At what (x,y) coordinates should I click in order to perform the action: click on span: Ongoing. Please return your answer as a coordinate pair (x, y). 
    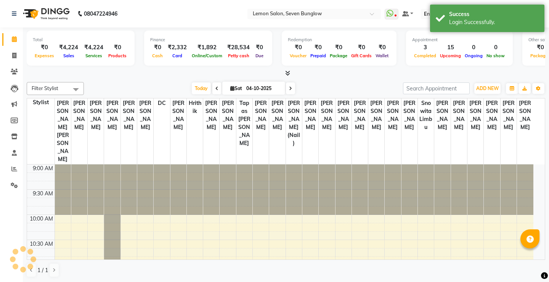
    Looking at the image, I should click on (473, 56).